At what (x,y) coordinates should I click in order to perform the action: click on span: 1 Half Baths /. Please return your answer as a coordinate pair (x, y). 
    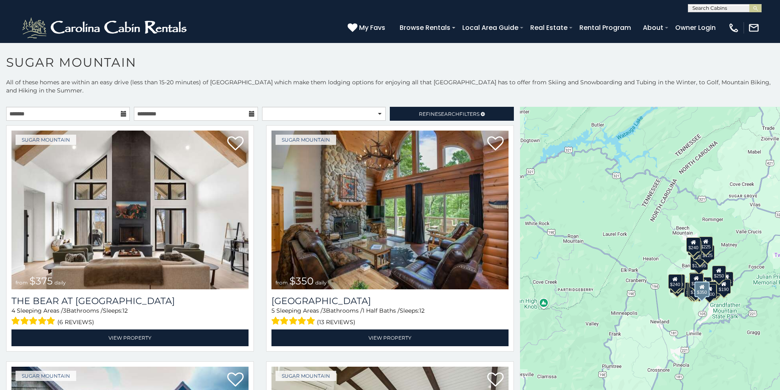
    Looking at the image, I should click on (381, 311).